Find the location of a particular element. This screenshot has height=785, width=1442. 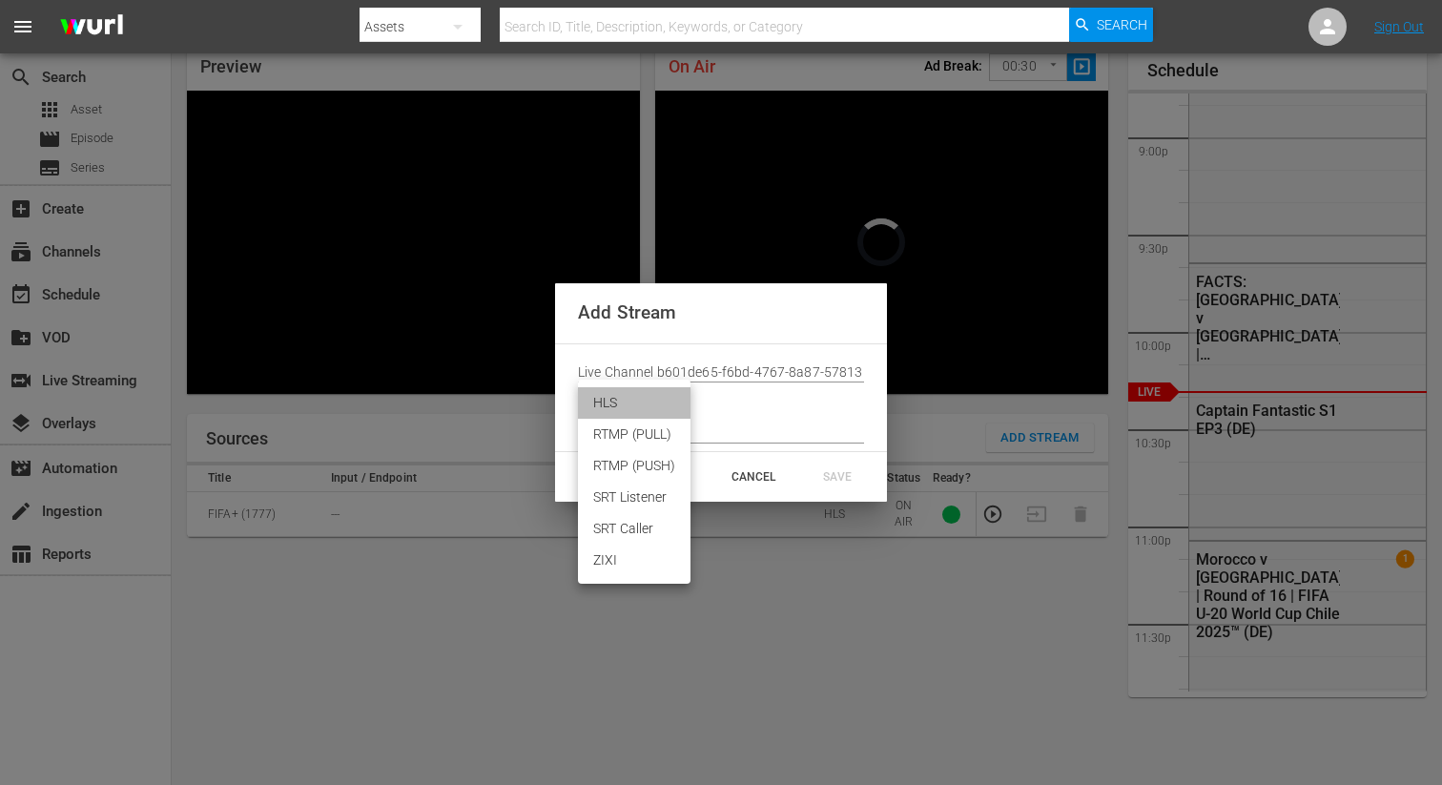

span: Search is located at coordinates (1122, 25).